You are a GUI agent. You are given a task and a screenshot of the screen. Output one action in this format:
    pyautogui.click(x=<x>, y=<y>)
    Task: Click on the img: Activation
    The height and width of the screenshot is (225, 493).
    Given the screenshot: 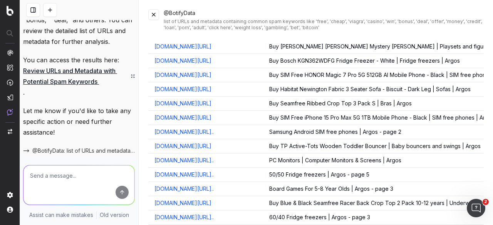 What is the action you would take?
    pyautogui.click(x=10, y=82)
    